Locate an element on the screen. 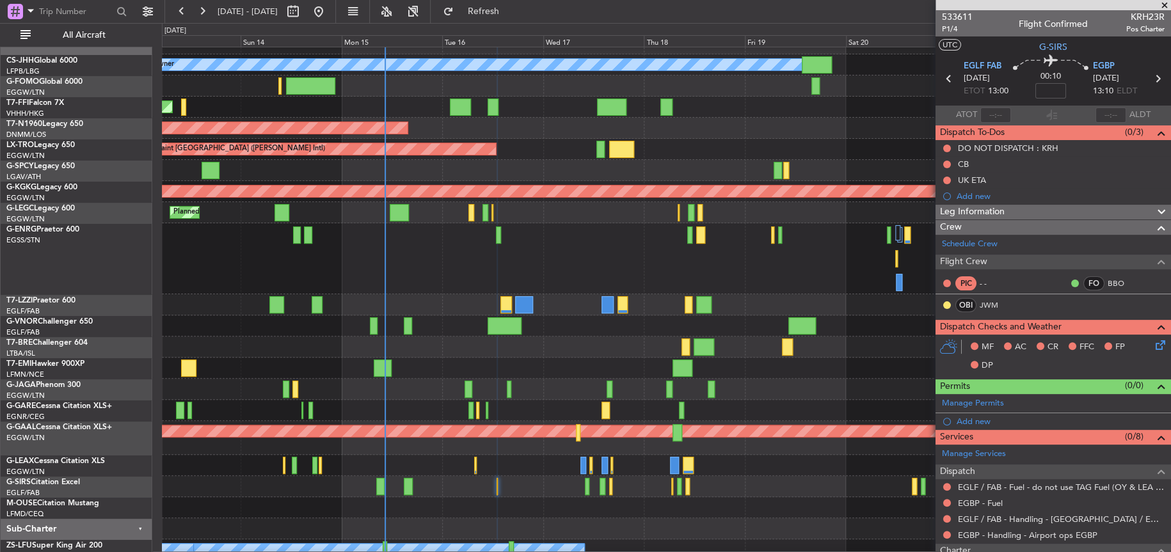 This screenshot has width=1171, height=552. span: 533611 is located at coordinates (958, 17).